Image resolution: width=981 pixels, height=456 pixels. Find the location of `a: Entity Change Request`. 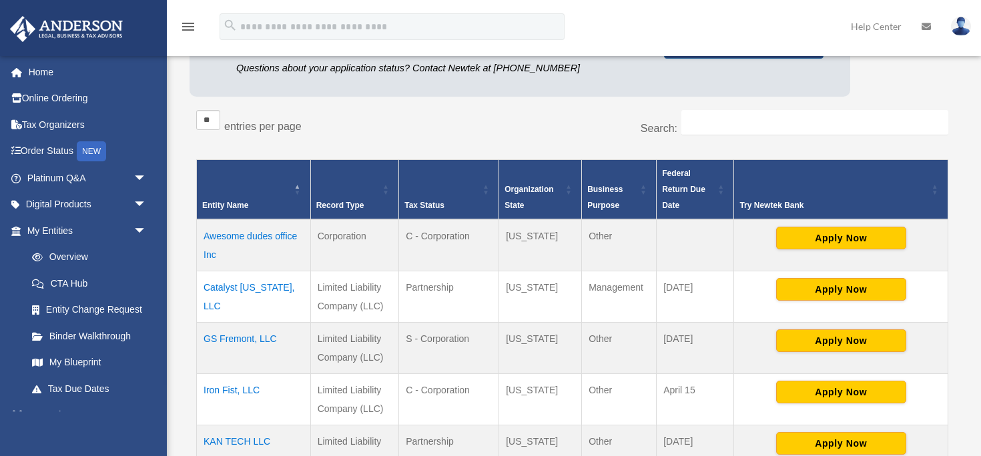

a: Entity Change Request is located at coordinates (89, 310).